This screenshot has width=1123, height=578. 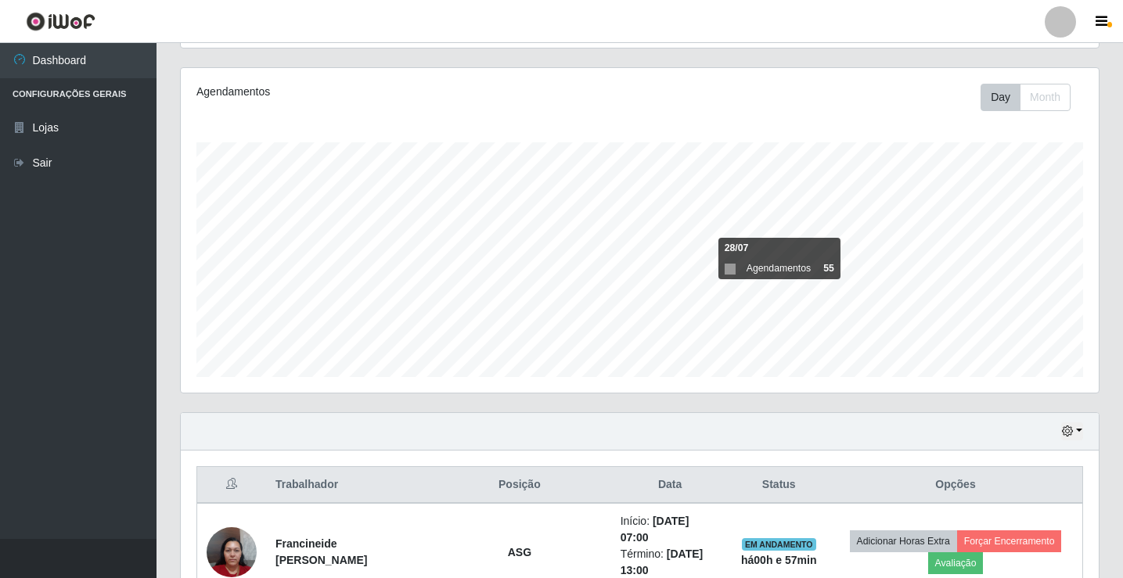 I want to click on th: Opções, so click(x=955, y=485).